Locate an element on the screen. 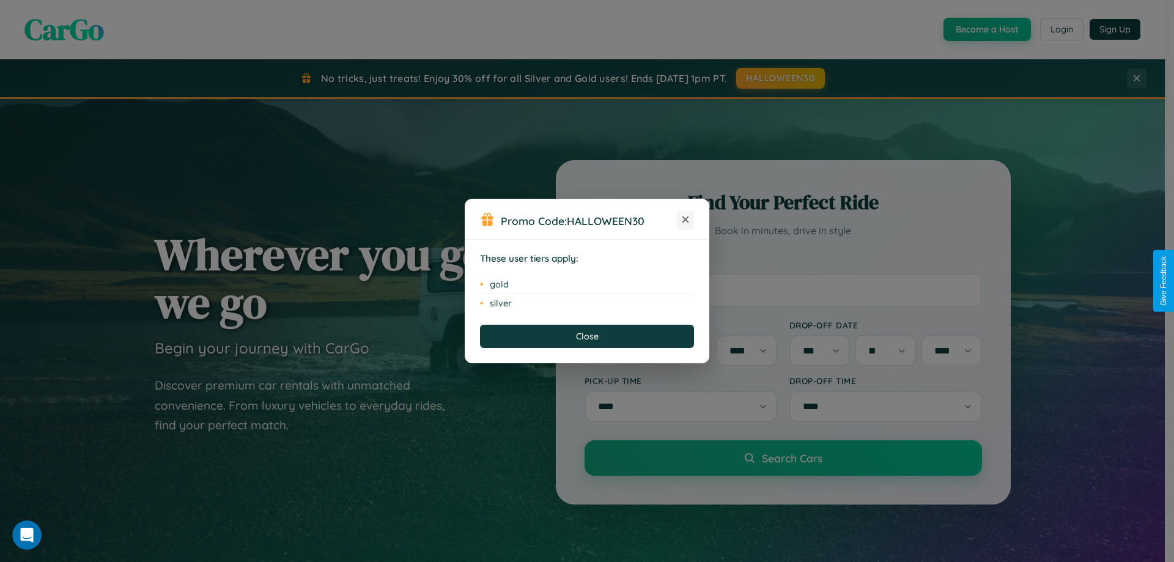 This screenshot has width=1174, height=562. b: HALLOWEEN30 is located at coordinates (605, 221).